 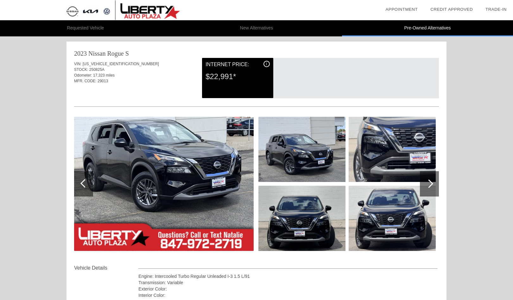 I want to click on span: 250825A, so click(x=97, y=70).